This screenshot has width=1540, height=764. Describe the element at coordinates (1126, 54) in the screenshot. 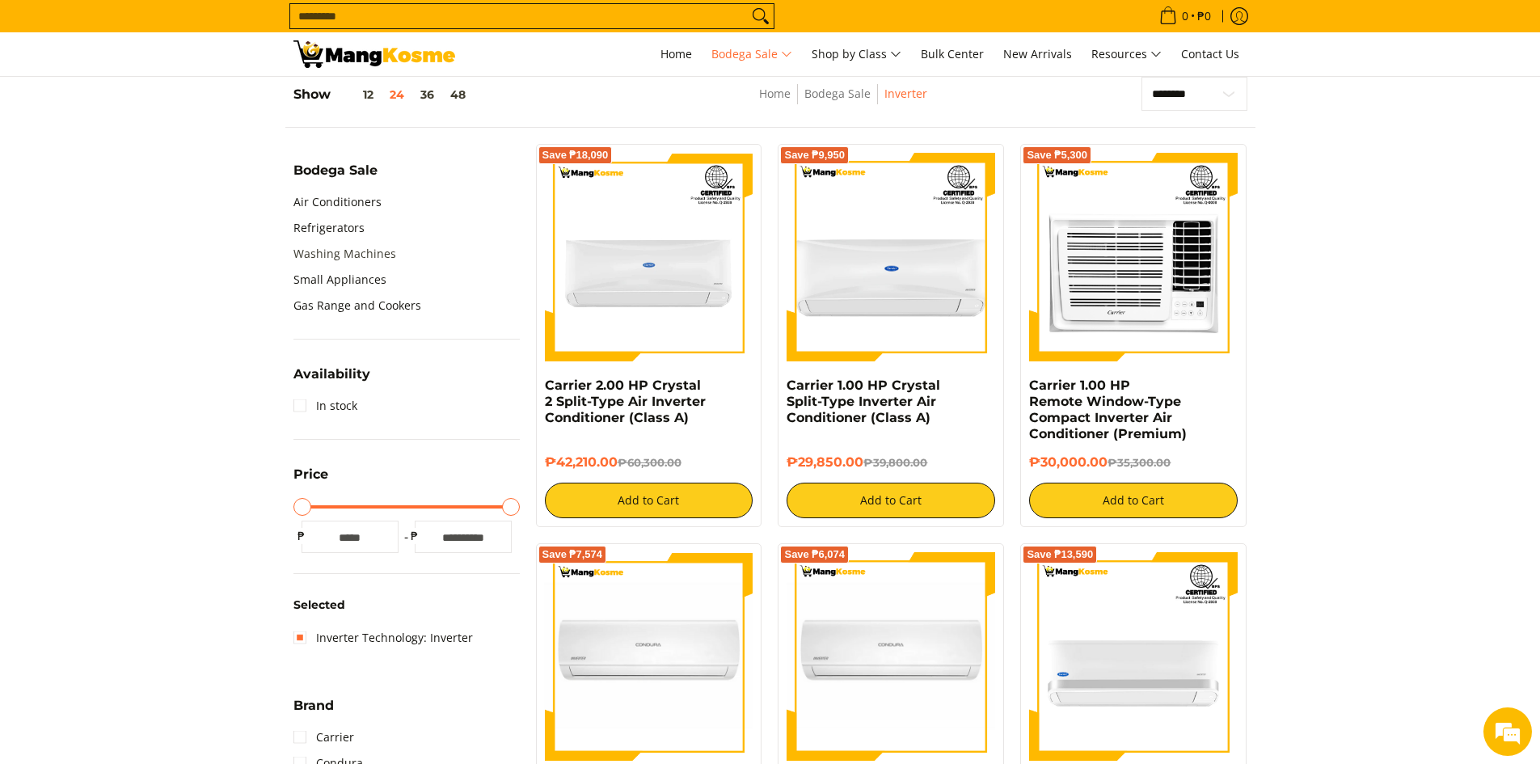

I see `span: Resources` at that location.